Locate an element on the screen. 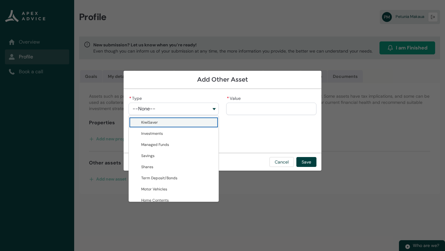 This screenshot has width=445, height=251. label: Value is located at coordinates (234, 98).